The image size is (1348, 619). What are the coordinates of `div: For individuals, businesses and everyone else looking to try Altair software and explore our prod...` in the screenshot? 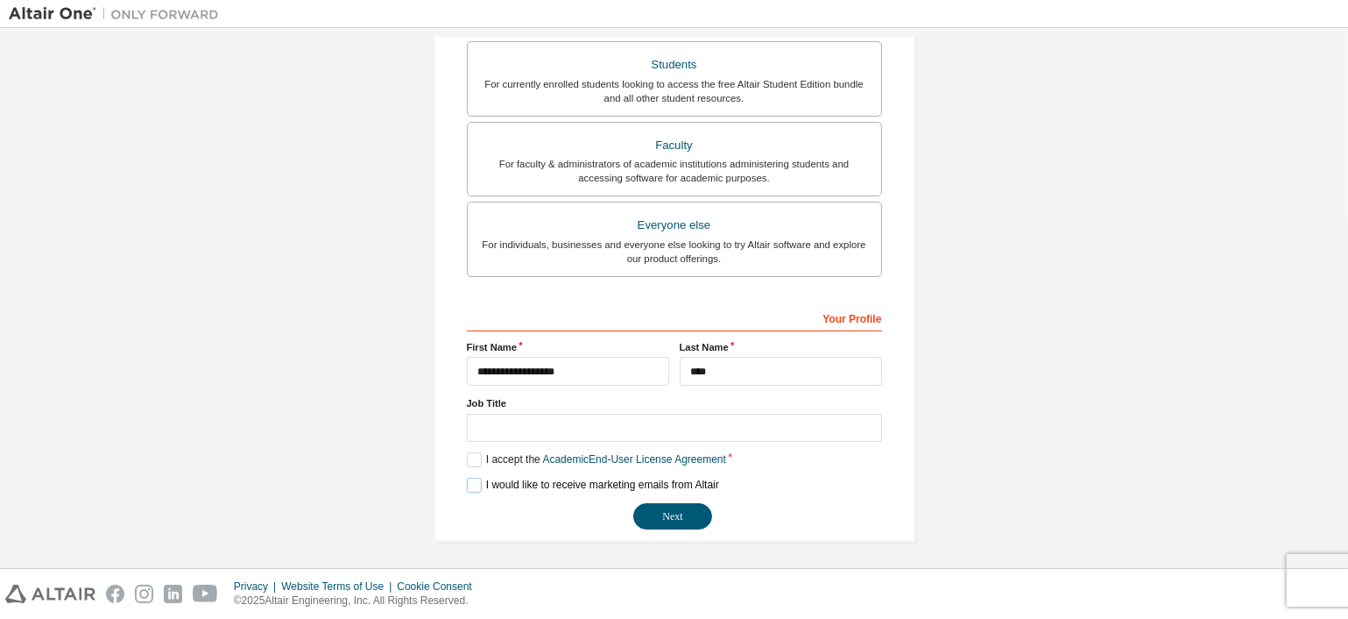 It's located at (675, 251).